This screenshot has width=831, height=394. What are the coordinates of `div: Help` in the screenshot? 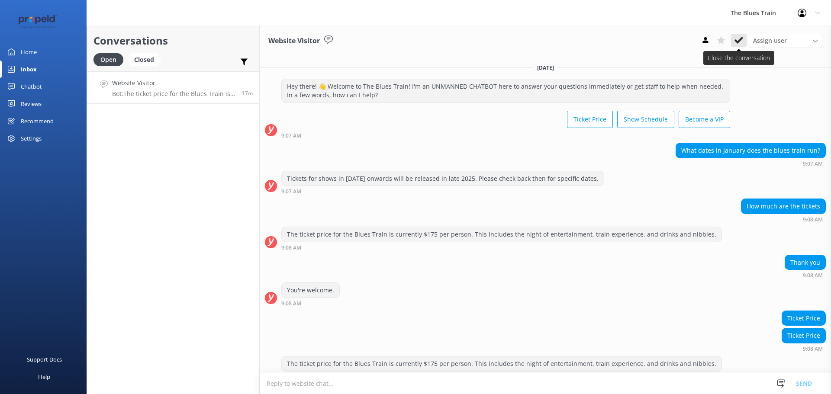 It's located at (44, 377).